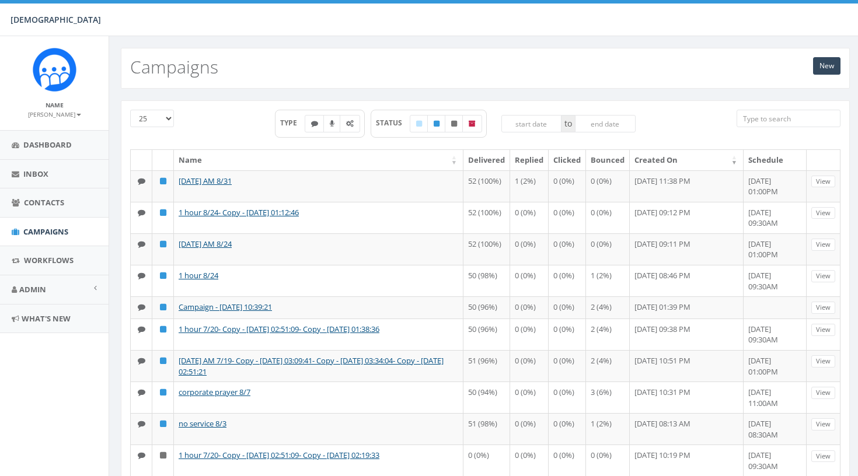 This screenshot has height=476, width=858. I want to click on img: Rally_Corp_Icon.png, so click(54, 69).